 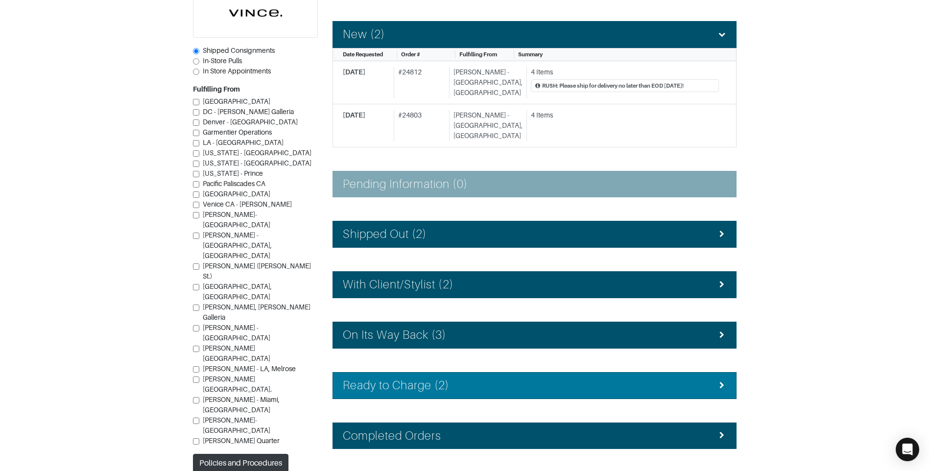 I want to click on input: Shipped Consignments, so click(x=196, y=51).